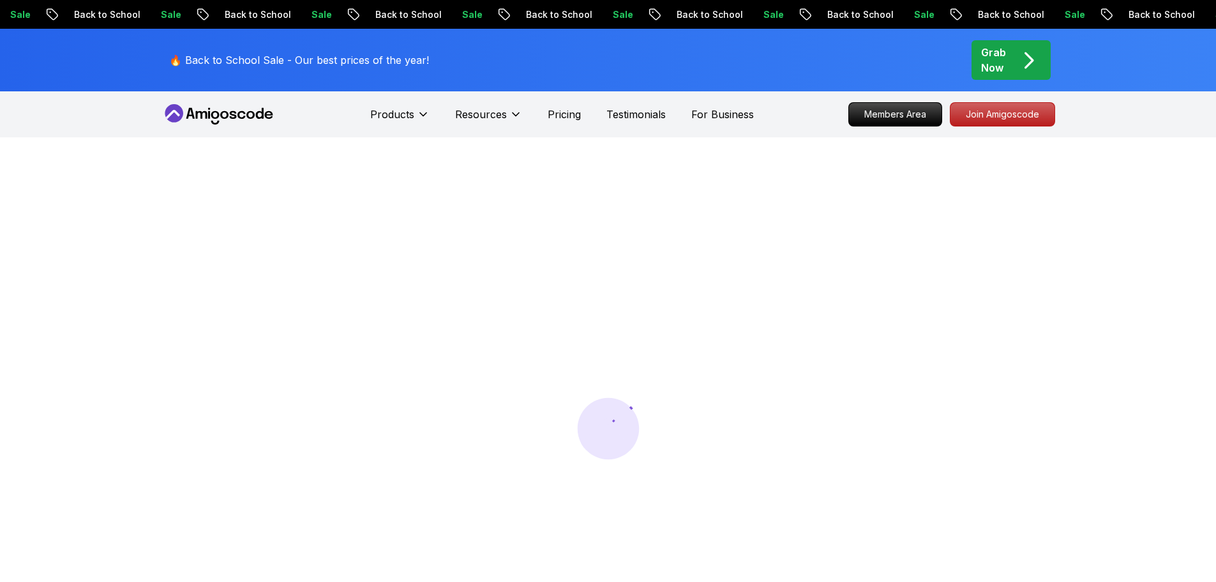 The image size is (1216, 582). I want to click on a: Pricing, so click(564, 114).